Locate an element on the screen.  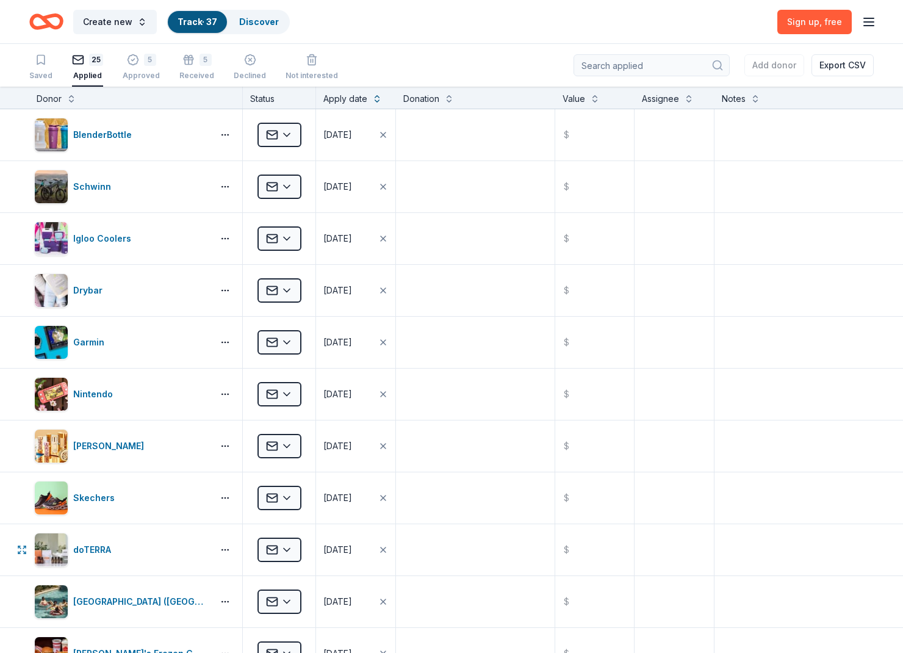
img: Image for doTERRA is located at coordinates (51, 550).